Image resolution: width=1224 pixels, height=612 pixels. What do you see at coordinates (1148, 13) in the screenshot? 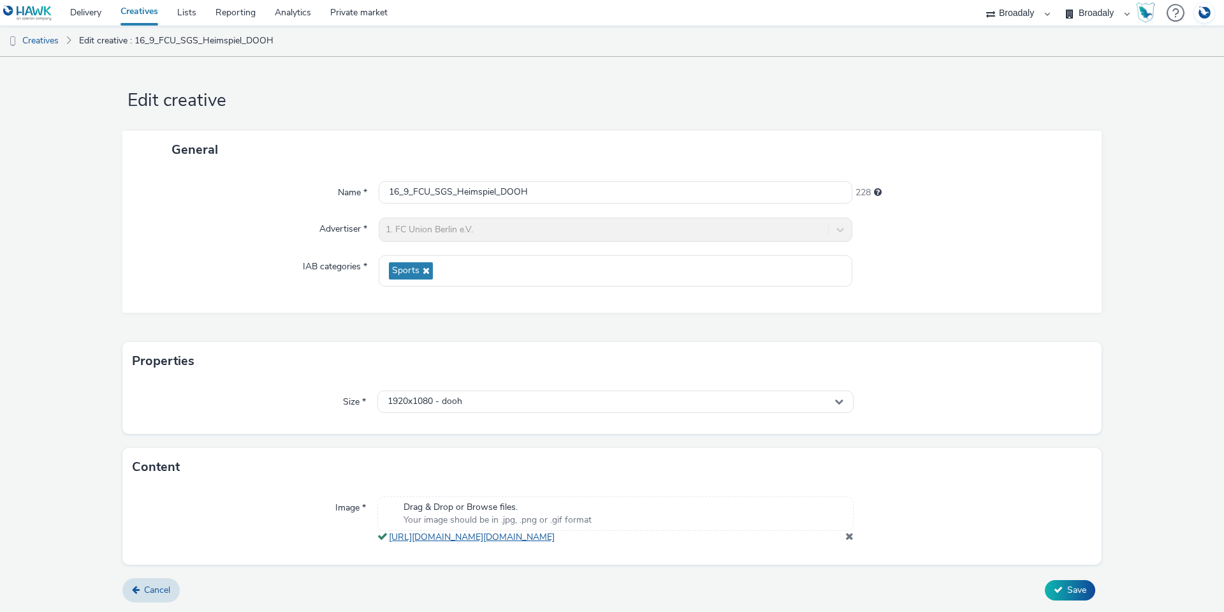
I see `a: Hawk Academy` at bounding box center [1148, 13].